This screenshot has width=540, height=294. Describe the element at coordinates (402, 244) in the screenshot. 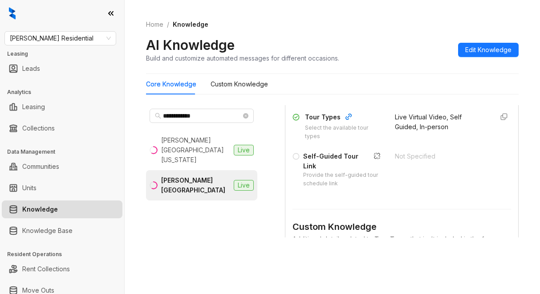

I see `div: Additional details related to Tour Types that isn't included in the forms above.` at that location.